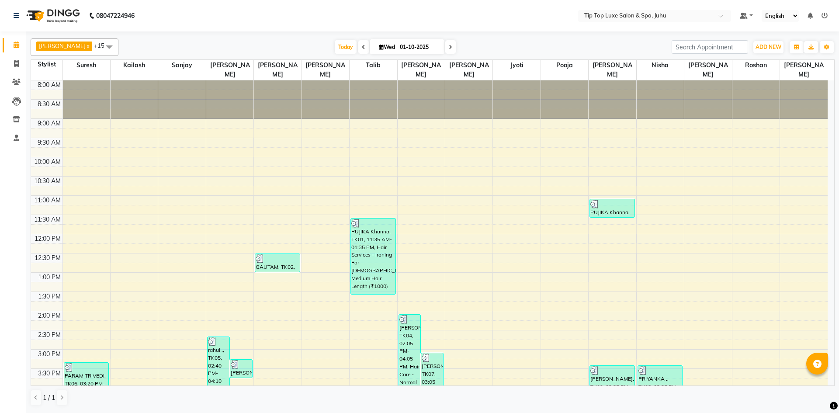 This screenshot has width=839, height=413. What do you see at coordinates (47, 200) in the screenshot?
I see `div: 11:00 AM` at bounding box center [47, 200].